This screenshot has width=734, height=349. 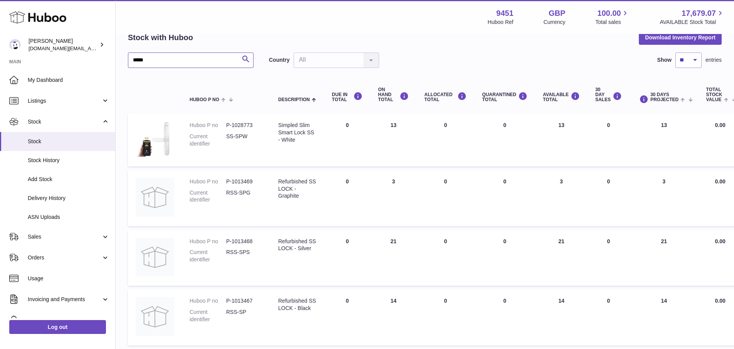 I want to click on span: Cases, so click(x=69, y=320).